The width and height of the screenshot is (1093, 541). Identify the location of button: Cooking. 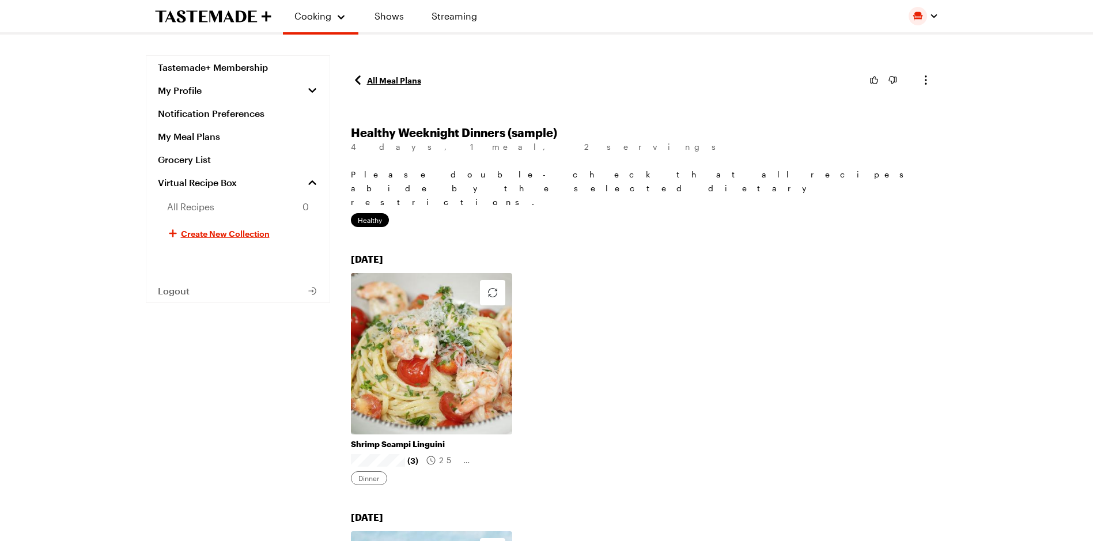
(320, 16).